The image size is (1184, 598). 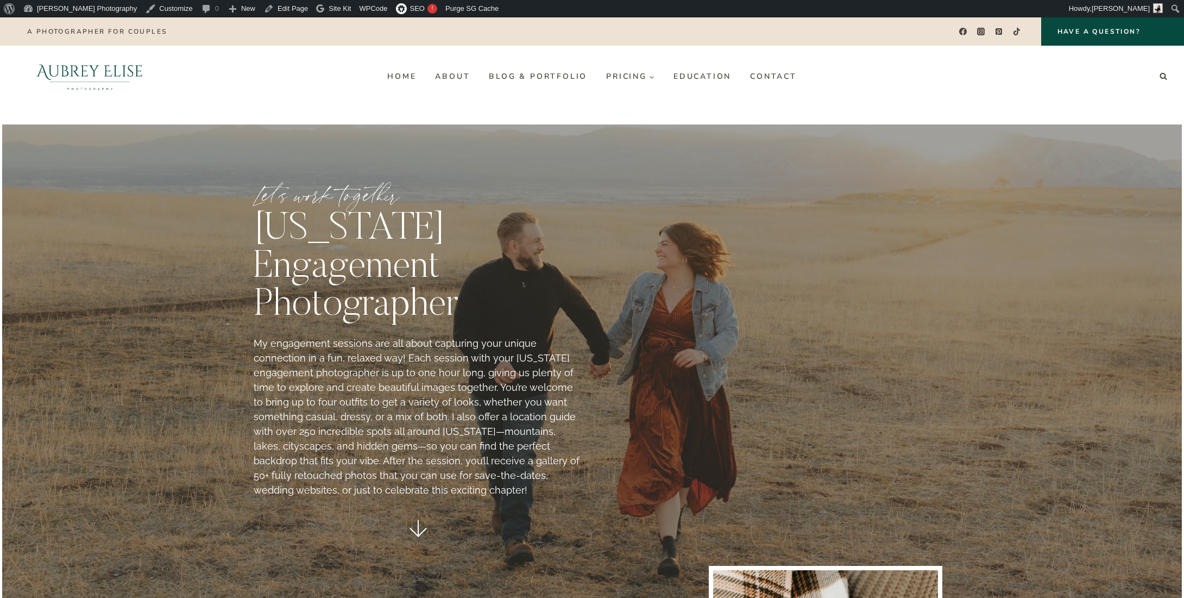 What do you see at coordinates (1164, 77) in the screenshot?
I see `button: View Search Form` at bounding box center [1164, 77].